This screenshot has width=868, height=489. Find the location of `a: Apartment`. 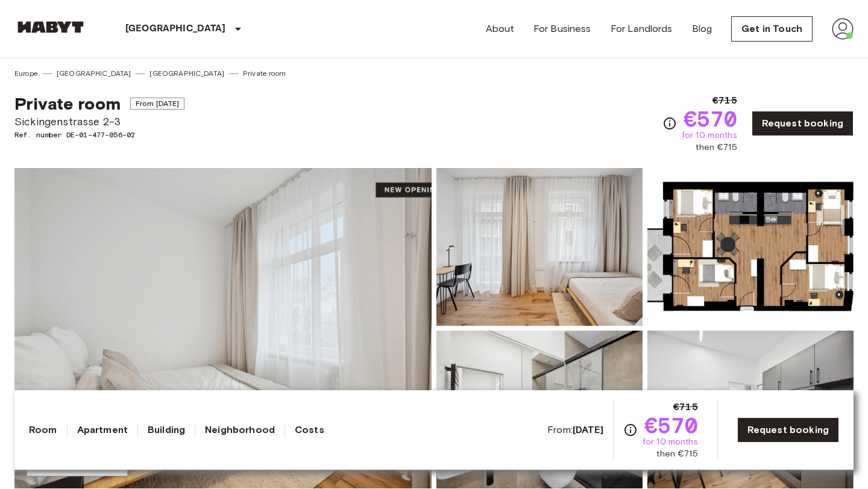

a: Apartment is located at coordinates (102, 430).